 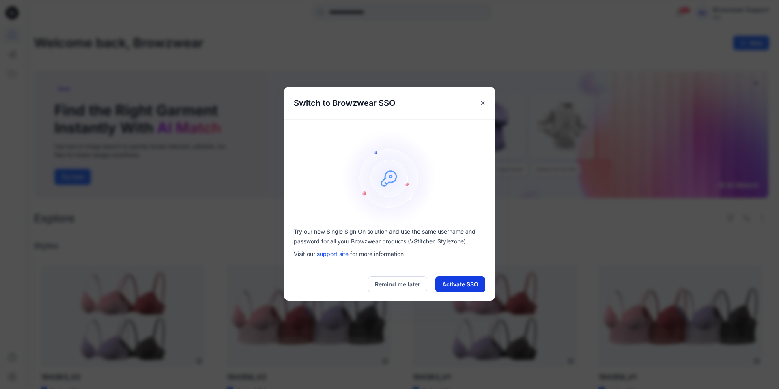 What do you see at coordinates (398, 284) in the screenshot?
I see `button: Remind me later` at bounding box center [398, 284].